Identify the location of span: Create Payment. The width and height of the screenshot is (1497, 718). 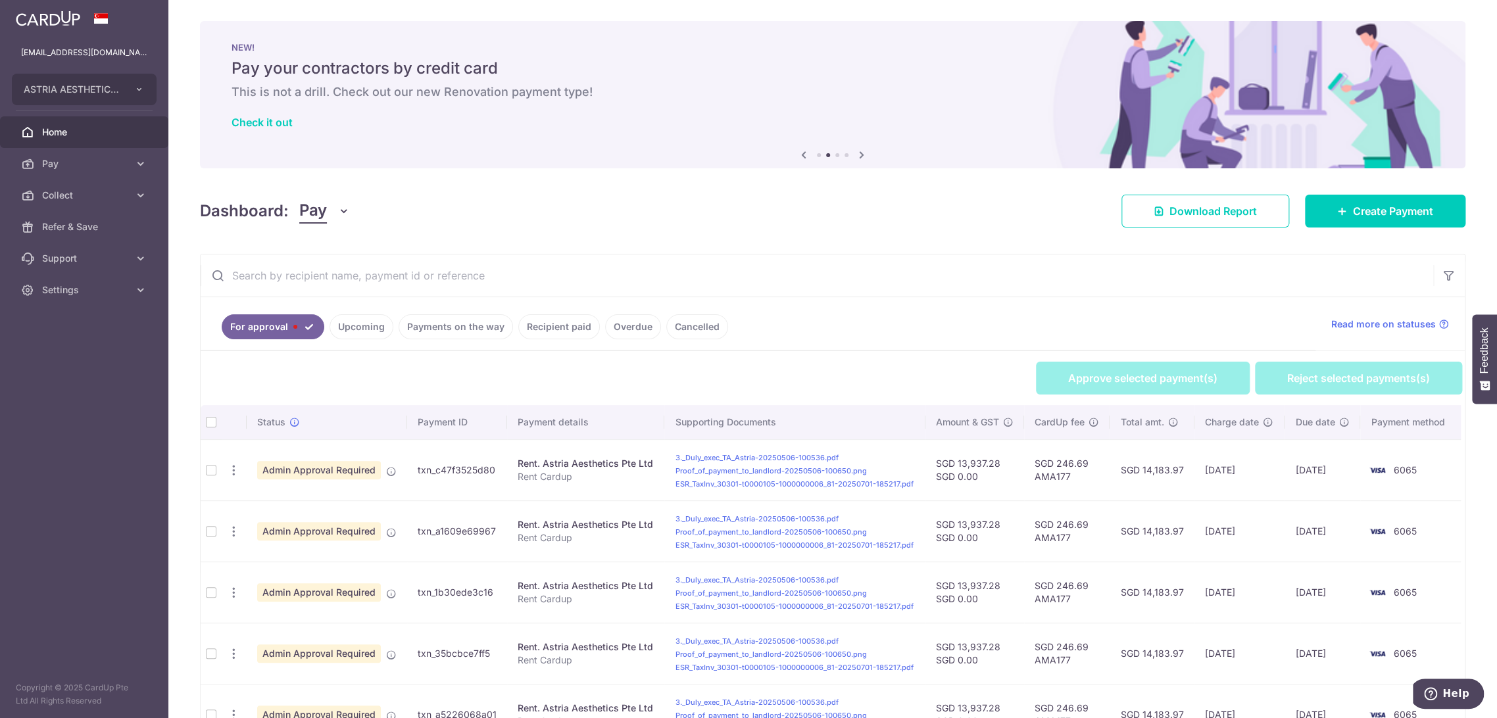
(1393, 211).